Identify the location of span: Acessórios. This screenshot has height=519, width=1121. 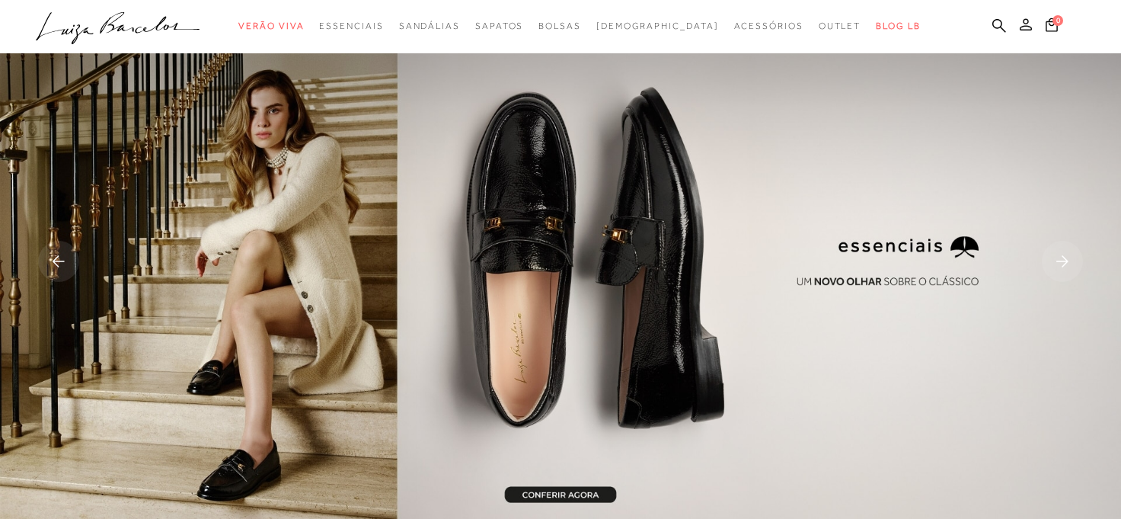
(768, 26).